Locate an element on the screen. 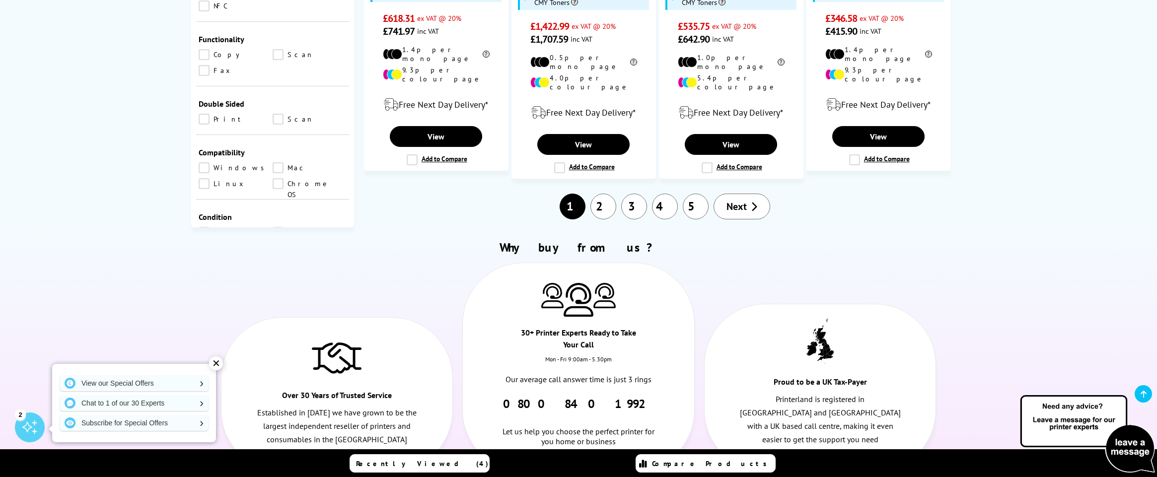 The height and width of the screenshot is (477, 1157). div: Over 30 Years of Trusted Service is located at coordinates (337, 398).